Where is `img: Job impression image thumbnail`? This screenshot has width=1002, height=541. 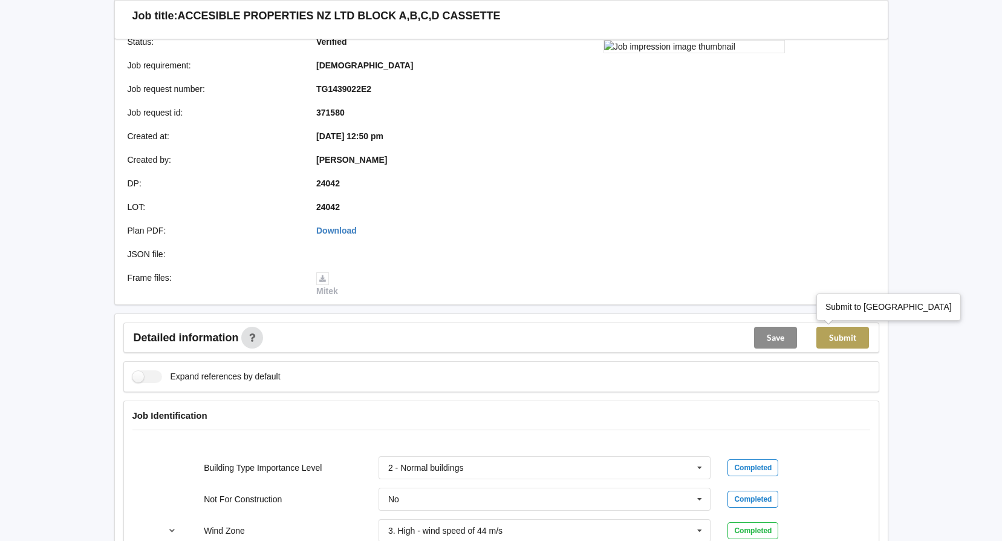 img: Job impression image thumbnail is located at coordinates (694, 47).